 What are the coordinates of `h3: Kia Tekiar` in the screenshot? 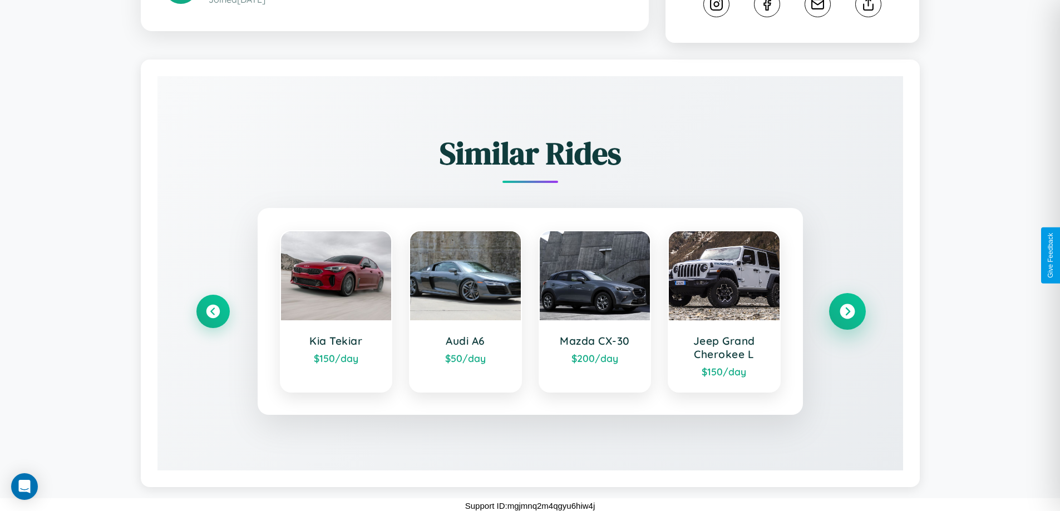 It's located at (336, 341).